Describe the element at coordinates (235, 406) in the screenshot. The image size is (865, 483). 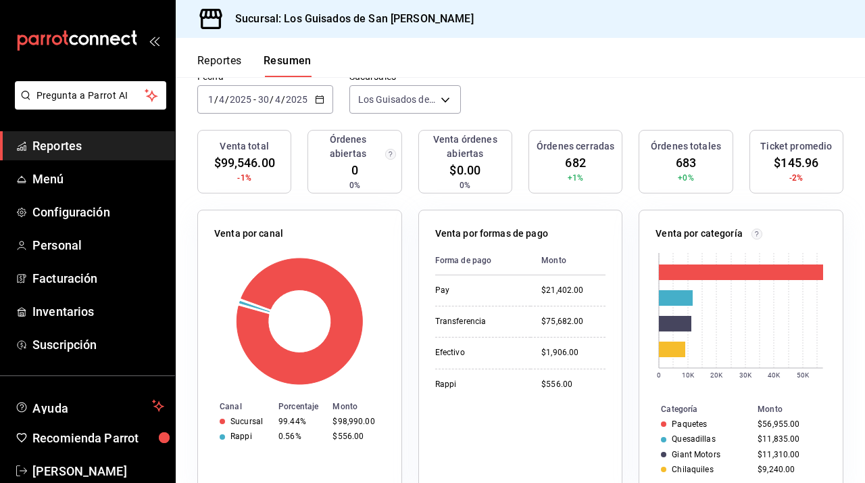
I see `th: Canal` at that location.